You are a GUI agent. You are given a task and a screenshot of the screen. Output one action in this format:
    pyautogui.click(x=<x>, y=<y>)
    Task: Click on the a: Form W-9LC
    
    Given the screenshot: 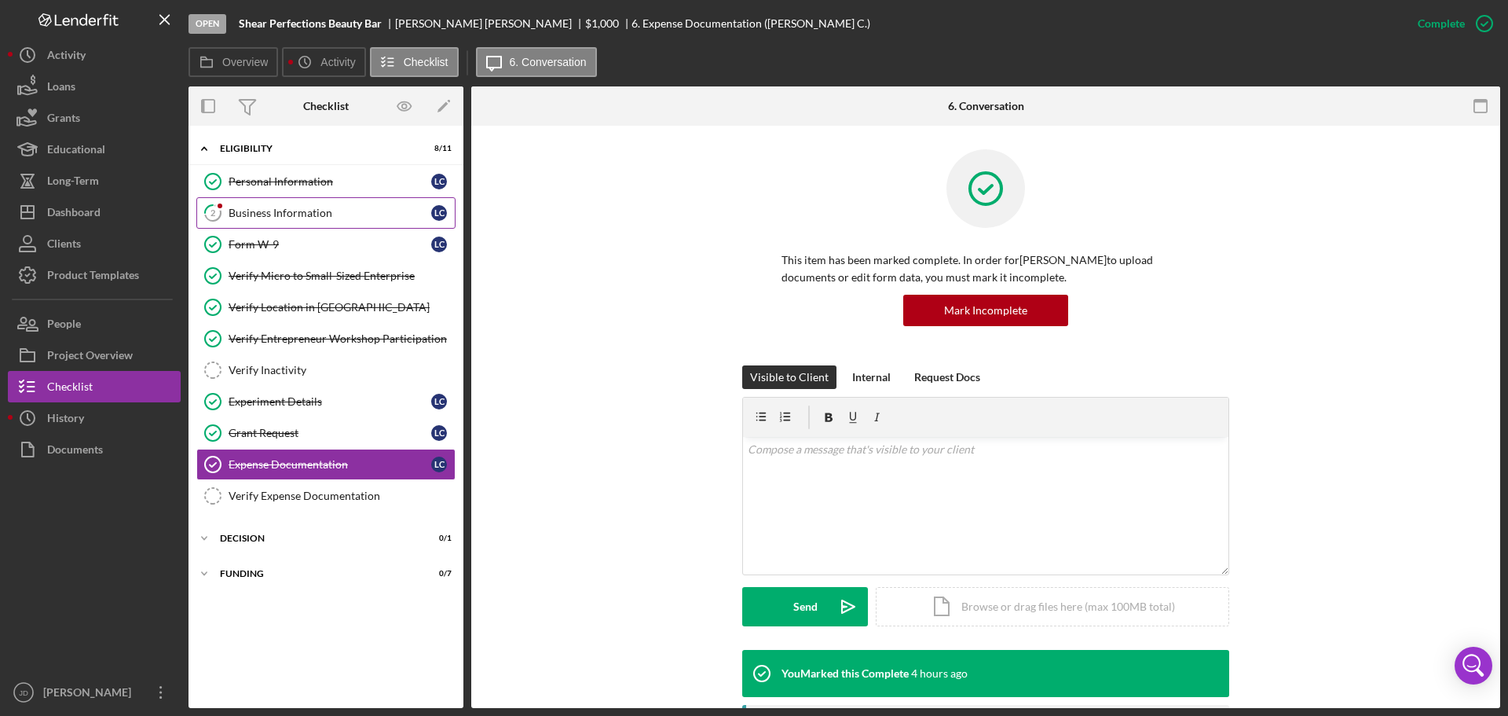 What is the action you would take?
    pyautogui.click(x=326, y=244)
    